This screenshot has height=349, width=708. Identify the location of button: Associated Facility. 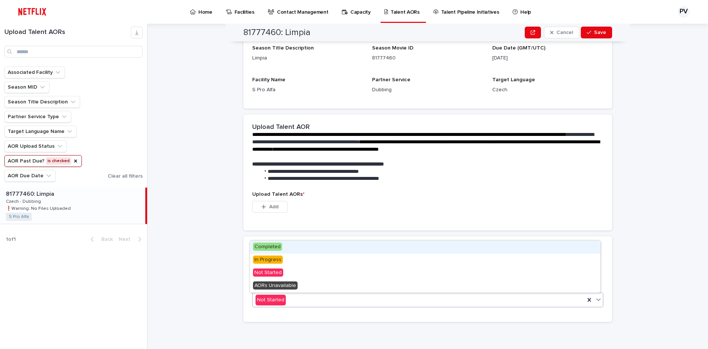
(35, 72).